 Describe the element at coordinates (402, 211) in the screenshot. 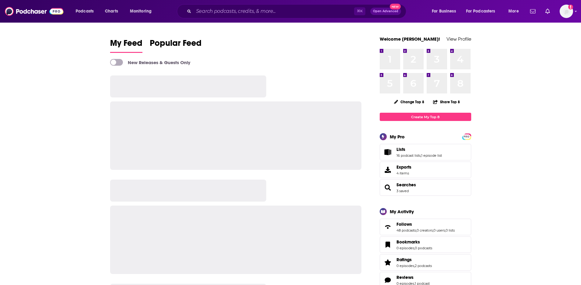

I see `div: My Activity` at that location.